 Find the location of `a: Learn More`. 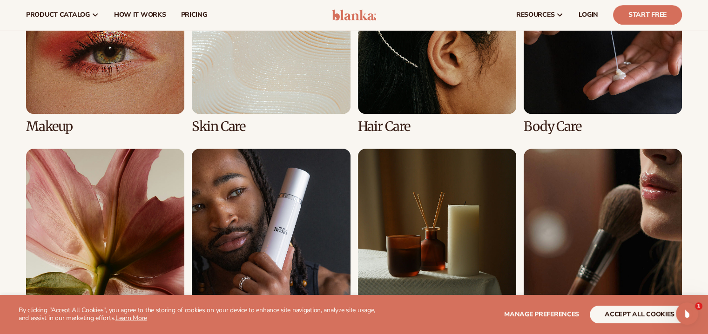

a: Learn More is located at coordinates (131, 318).